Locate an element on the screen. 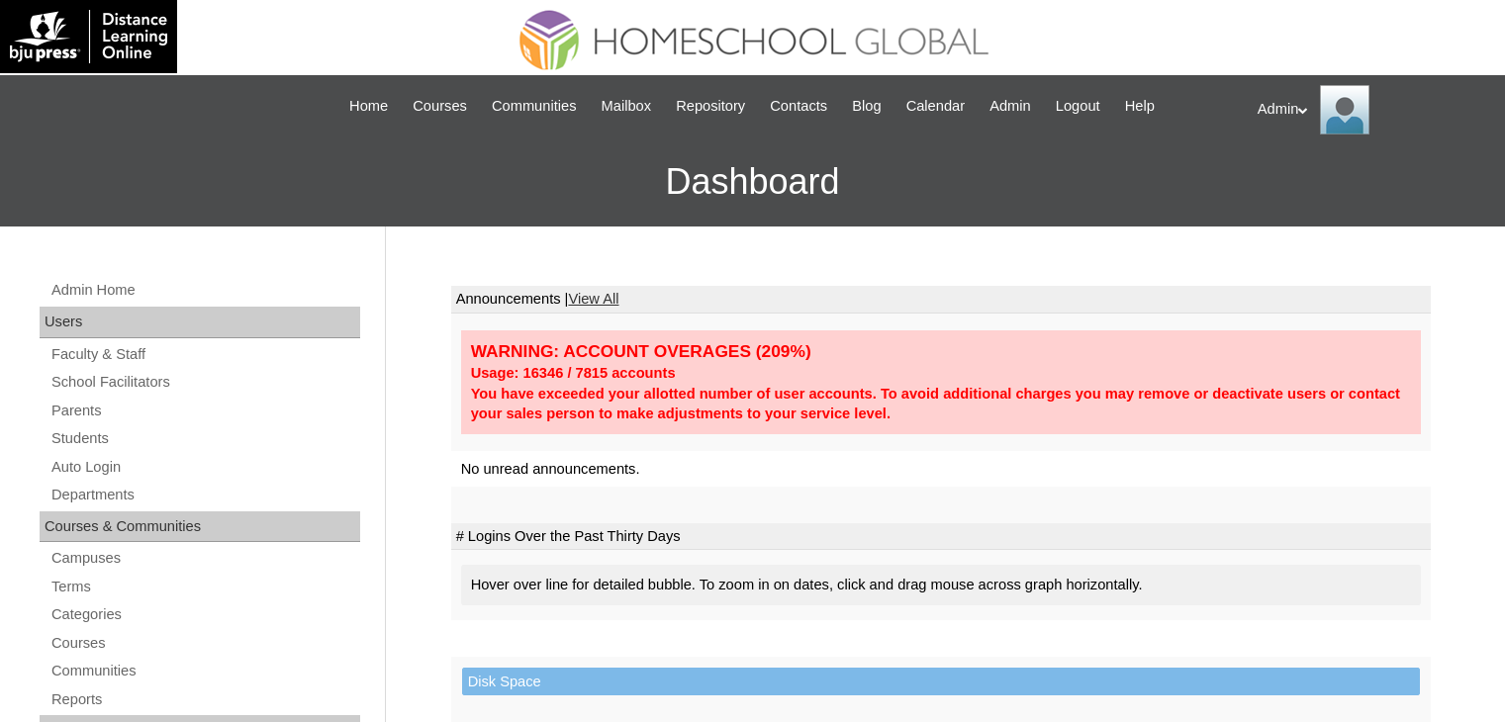 The image size is (1505, 722). a: Logout is located at coordinates (1077, 106).